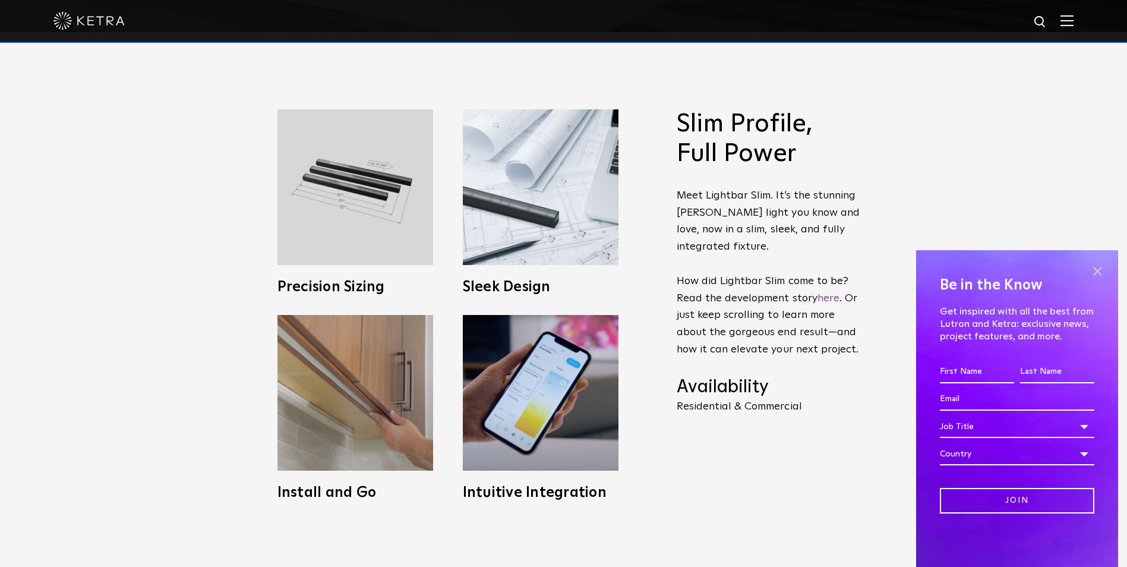 The width and height of the screenshot is (1127, 567). I want to click on h4: Be in the Know, so click(1017, 285).